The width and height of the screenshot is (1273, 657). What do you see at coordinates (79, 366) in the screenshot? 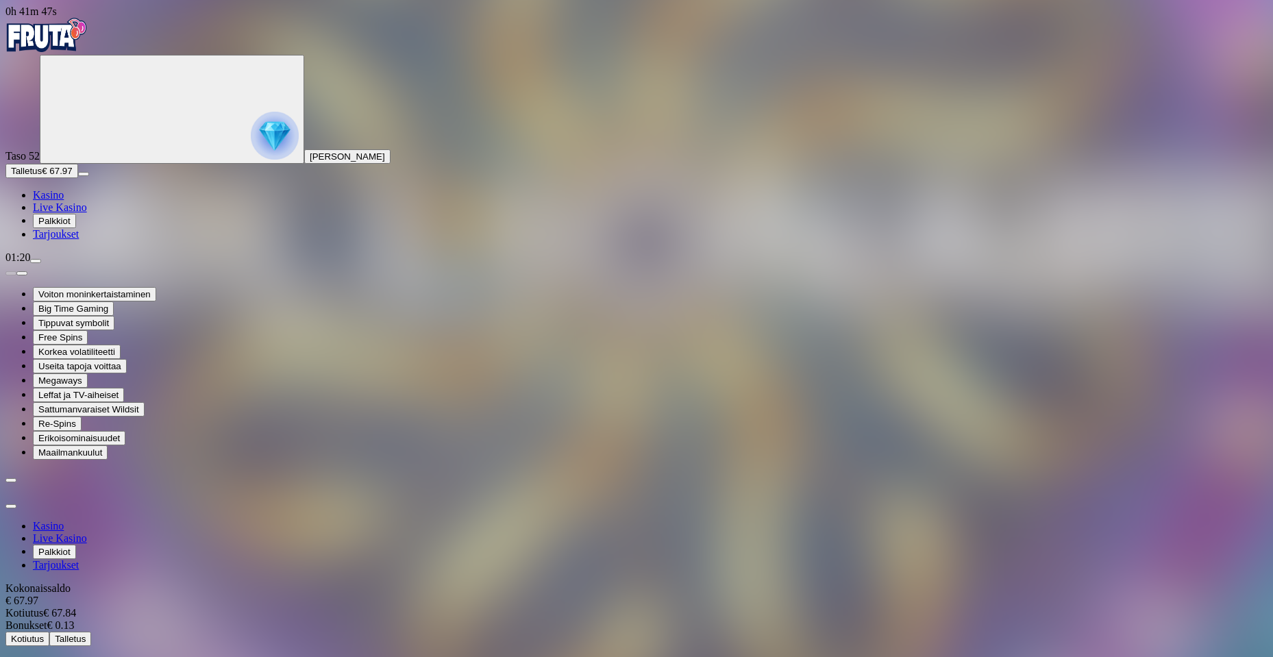
I see `button: Useita tapoja voittaa` at bounding box center [79, 366].